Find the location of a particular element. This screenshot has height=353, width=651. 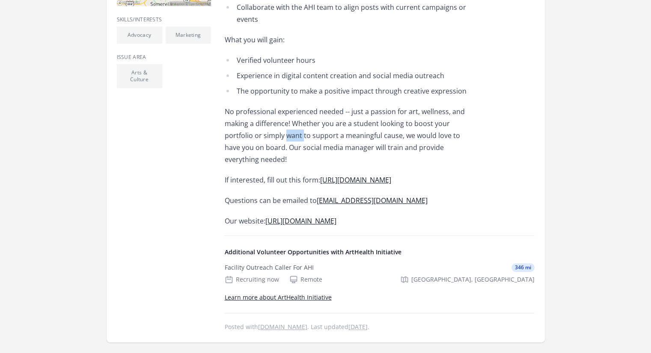

p: Questions can be emailed to is located at coordinates (349, 201).